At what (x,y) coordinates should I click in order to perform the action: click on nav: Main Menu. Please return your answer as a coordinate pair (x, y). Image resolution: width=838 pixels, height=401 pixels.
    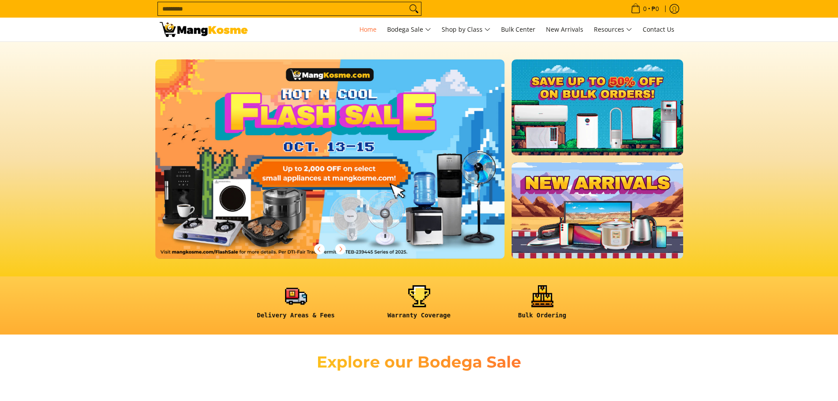
    Looking at the image, I should click on (467, 29).